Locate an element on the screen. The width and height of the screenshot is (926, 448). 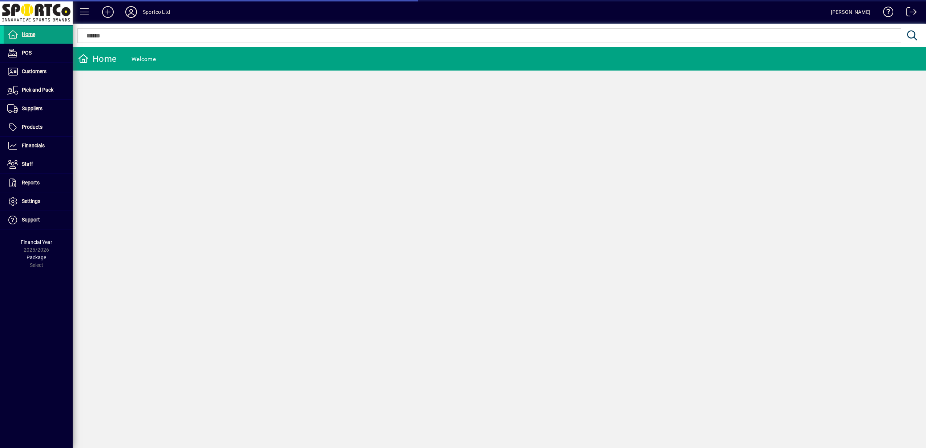
a: Suppliers is located at coordinates (38, 109).